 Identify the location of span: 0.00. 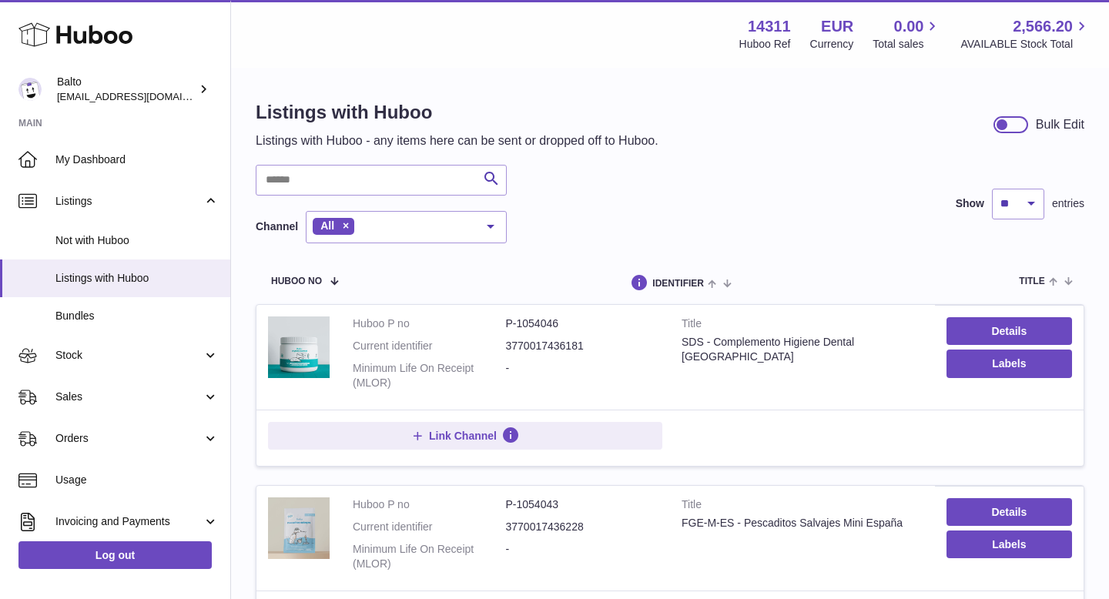
(908, 26).